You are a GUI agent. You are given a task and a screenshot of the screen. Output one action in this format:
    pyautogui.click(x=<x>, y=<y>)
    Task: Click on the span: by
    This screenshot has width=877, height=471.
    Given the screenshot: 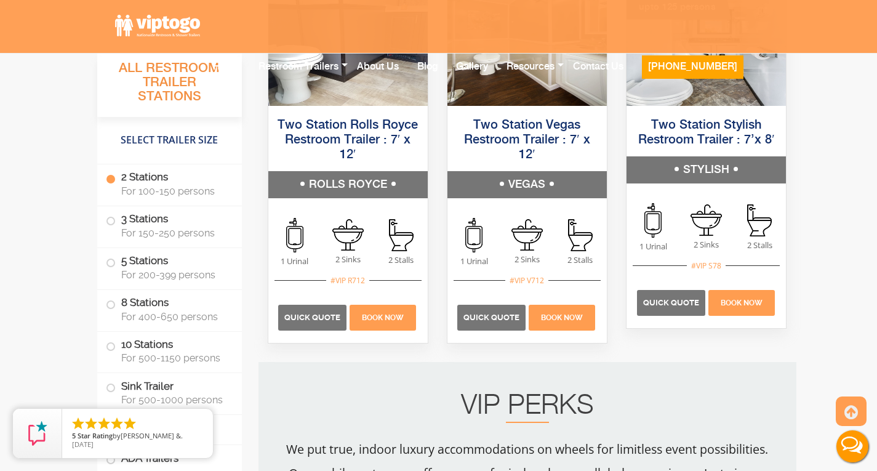 What is the action you would take?
    pyautogui.click(x=137, y=436)
    